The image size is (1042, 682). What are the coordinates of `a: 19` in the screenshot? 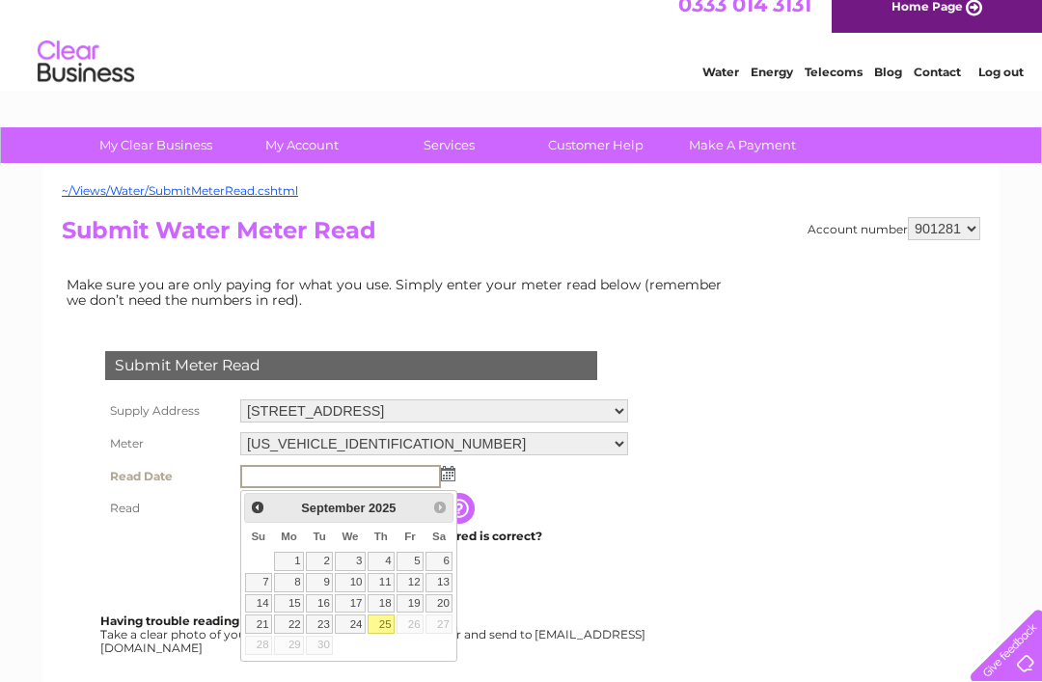 It's located at (410, 604).